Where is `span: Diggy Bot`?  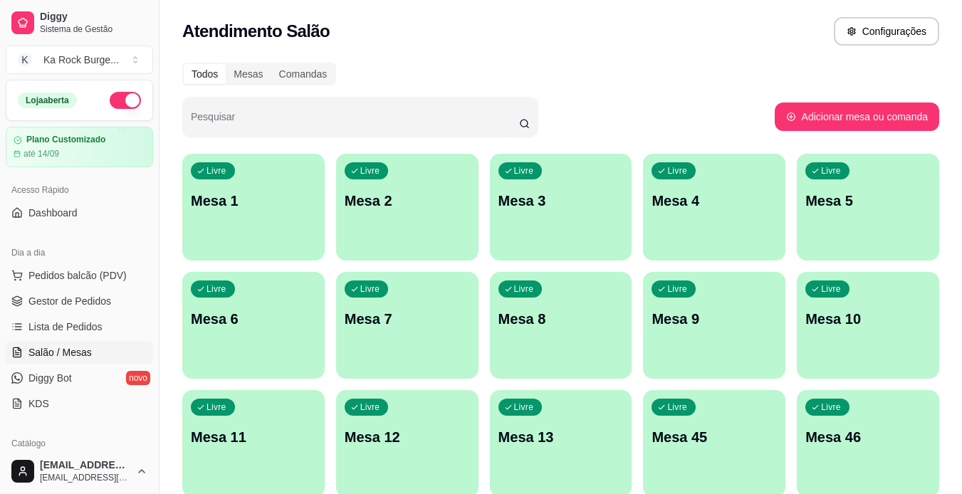
span: Diggy Bot is located at coordinates (50, 378).